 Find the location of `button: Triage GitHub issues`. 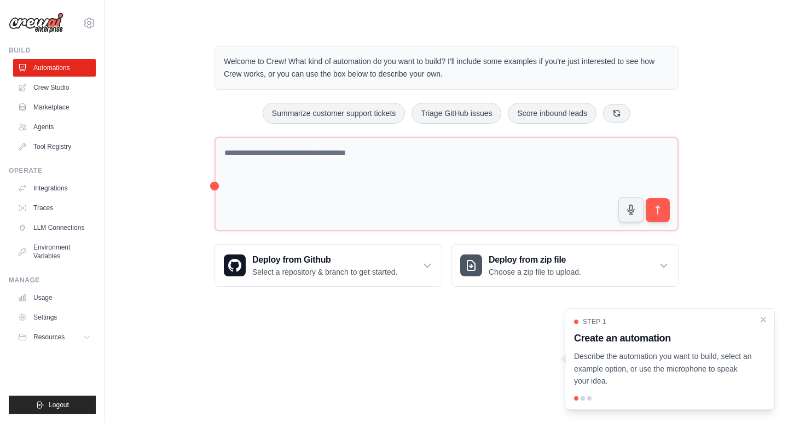

button: Triage GitHub issues is located at coordinates (456, 113).